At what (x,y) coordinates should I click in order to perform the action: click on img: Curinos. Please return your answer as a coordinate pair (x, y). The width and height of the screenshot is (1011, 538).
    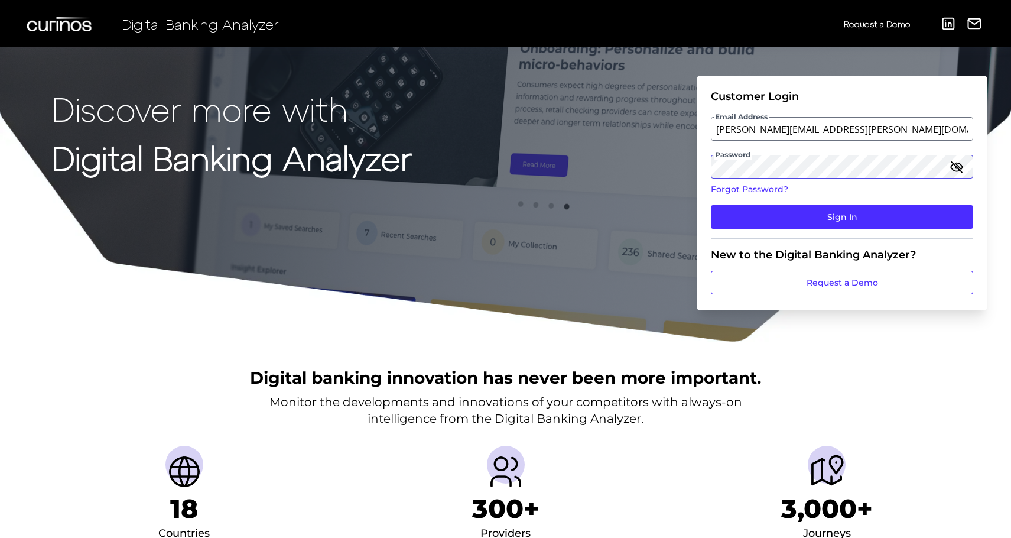
    Looking at the image, I should click on (60, 24).